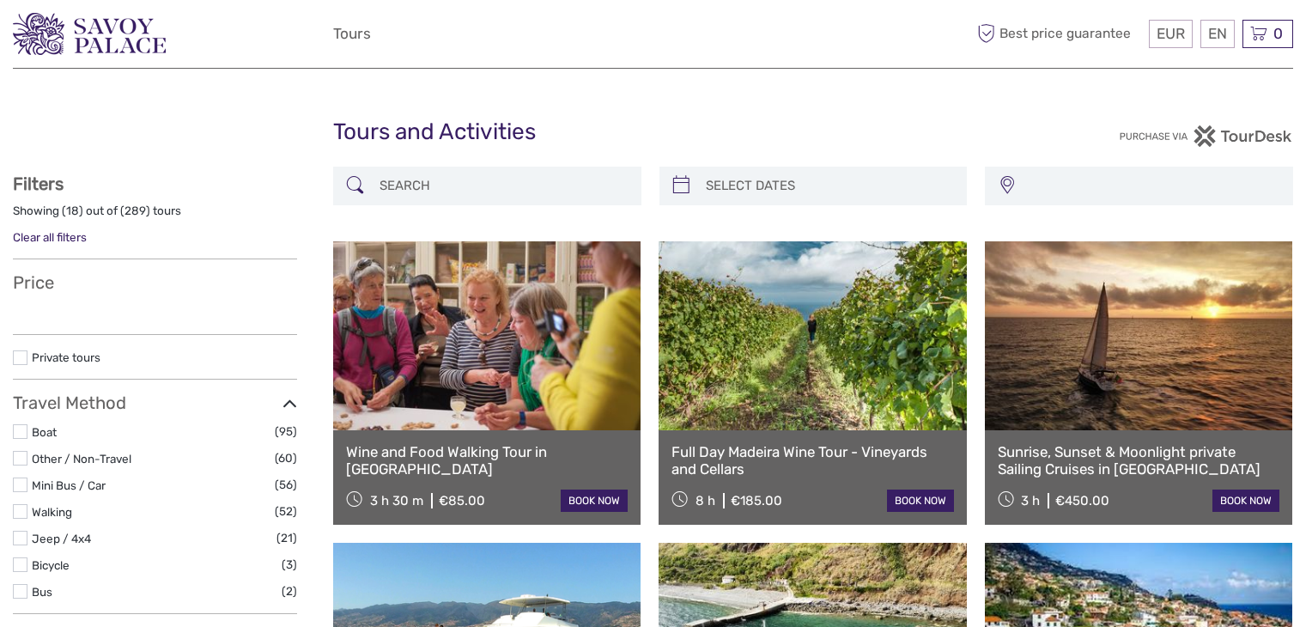 The image size is (1306, 627). I want to click on span: (21), so click(287, 537).